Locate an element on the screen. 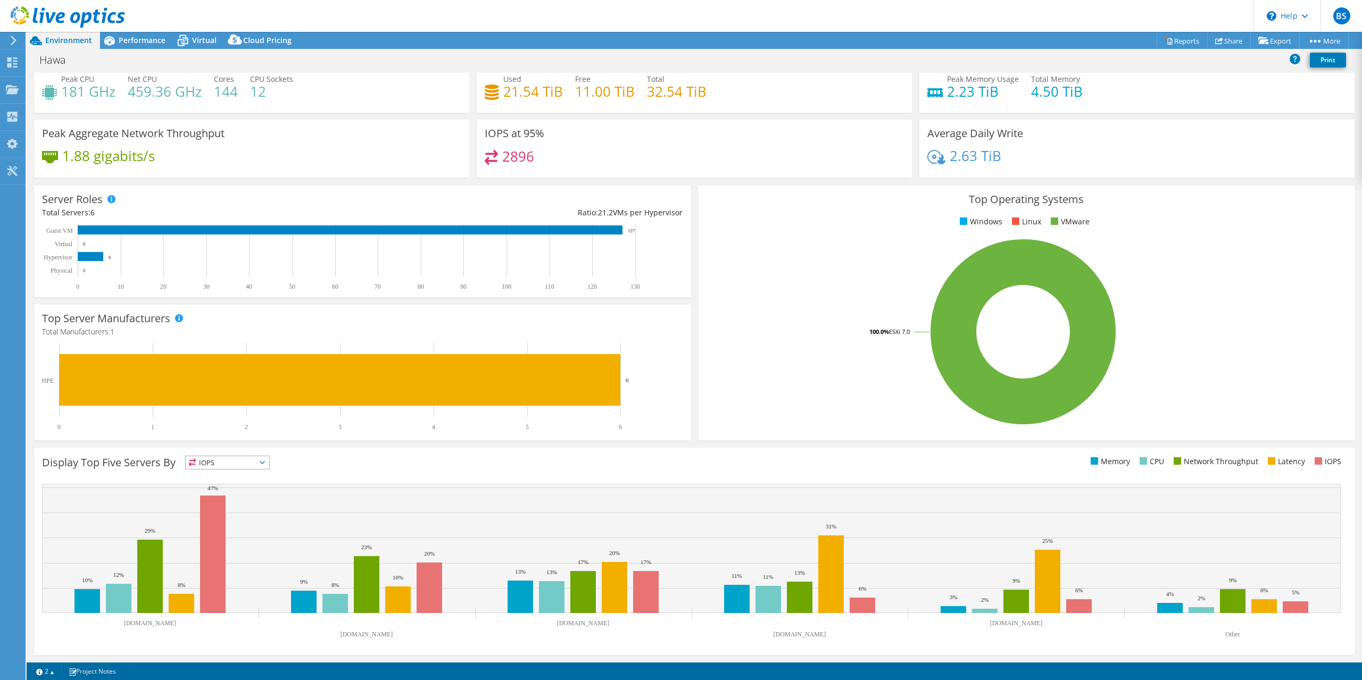 This screenshot has height=680, width=1362. text: 9% is located at coordinates (1016, 581).